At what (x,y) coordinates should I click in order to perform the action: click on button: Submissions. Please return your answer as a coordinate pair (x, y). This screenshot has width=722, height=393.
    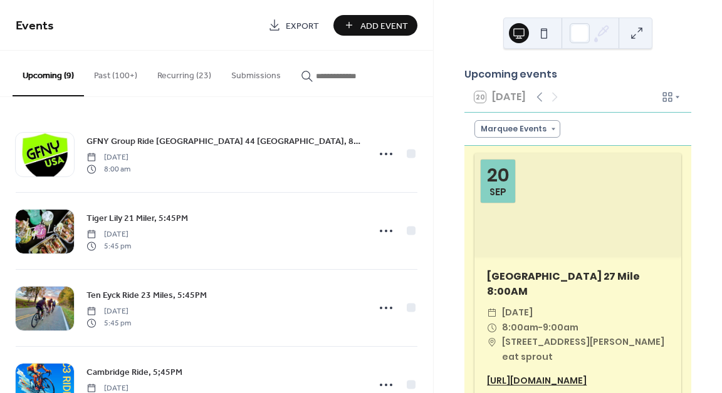
    Looking at the image, I should click on (256, 73).